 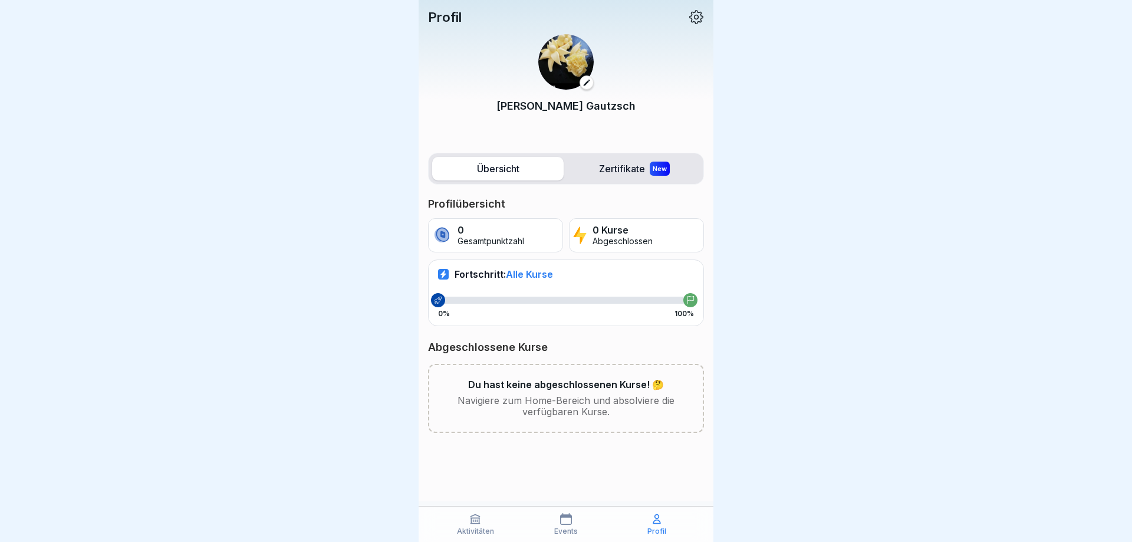 What do you see at coordinates (566, 531) in the screenshot?
I see `p: Events` at bounding box center [566, 531].